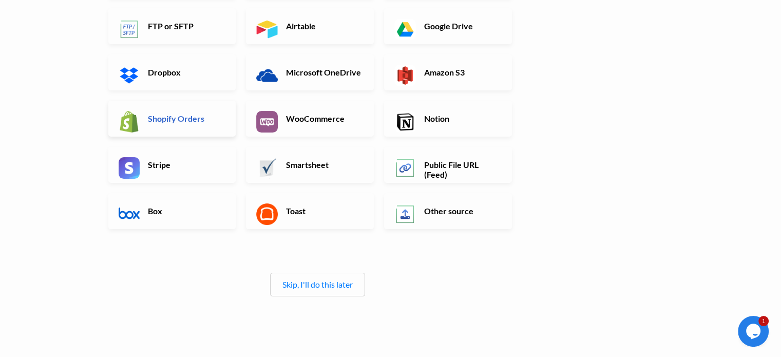  I want to click on a: Dropbox, so click(172, 72).